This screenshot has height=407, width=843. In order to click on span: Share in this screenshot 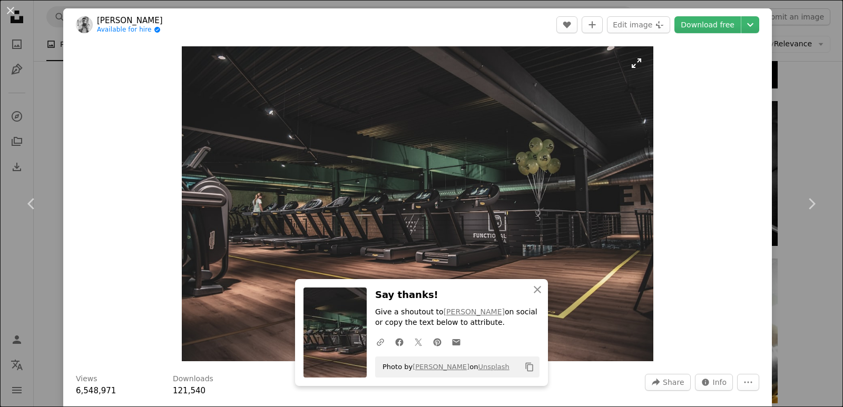, I will do `click(673, 382)`.